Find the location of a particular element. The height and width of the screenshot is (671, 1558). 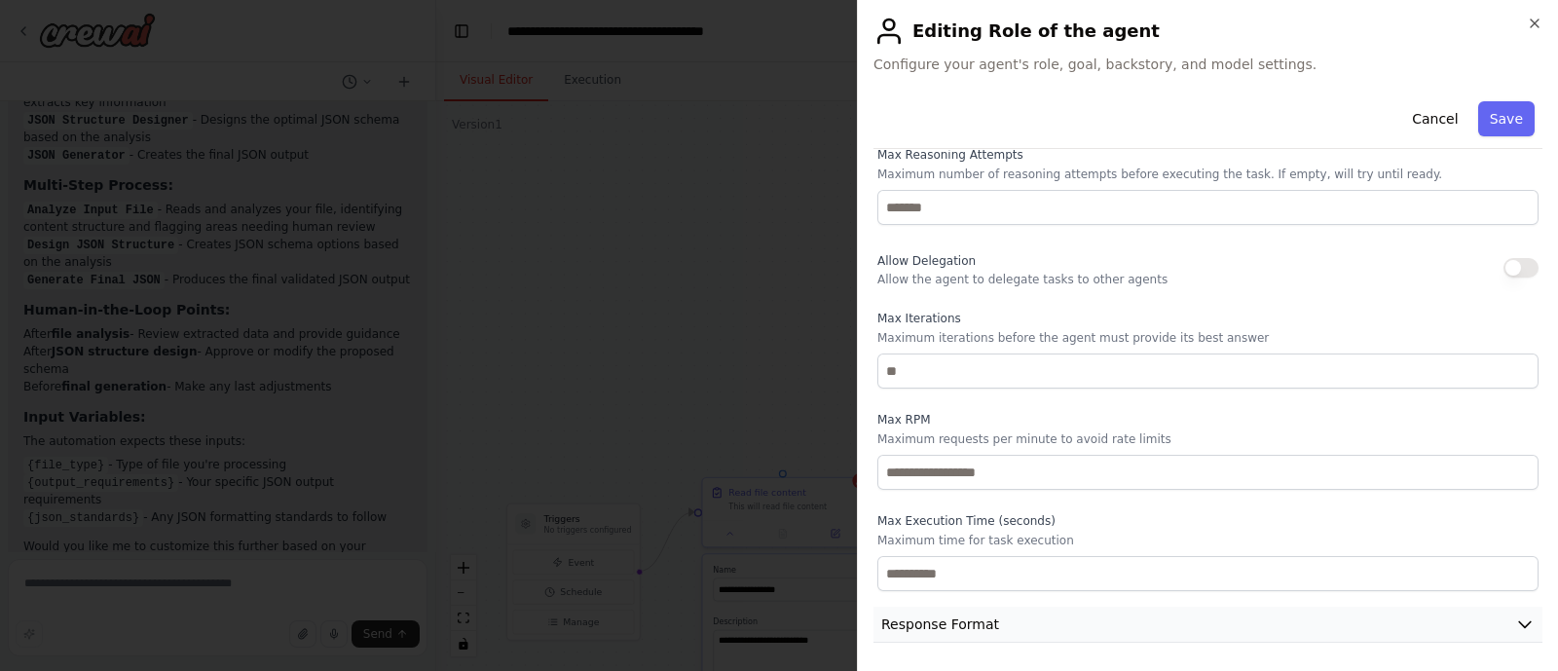

button: Cancel is located at coordinates (1435, 119).